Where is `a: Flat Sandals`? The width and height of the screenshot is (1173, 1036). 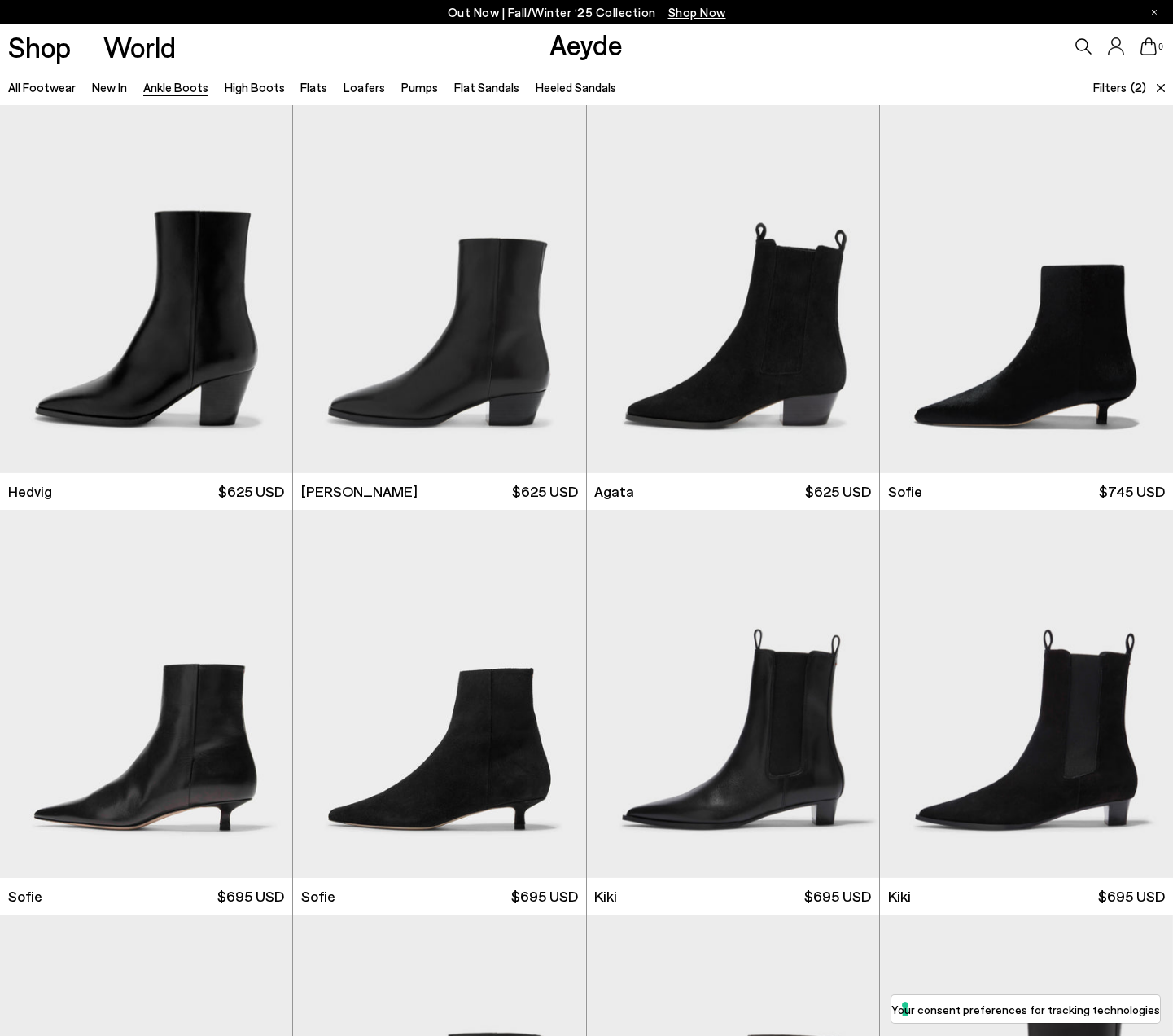 a: Flat Sandals is located at coordinates (487, 87).